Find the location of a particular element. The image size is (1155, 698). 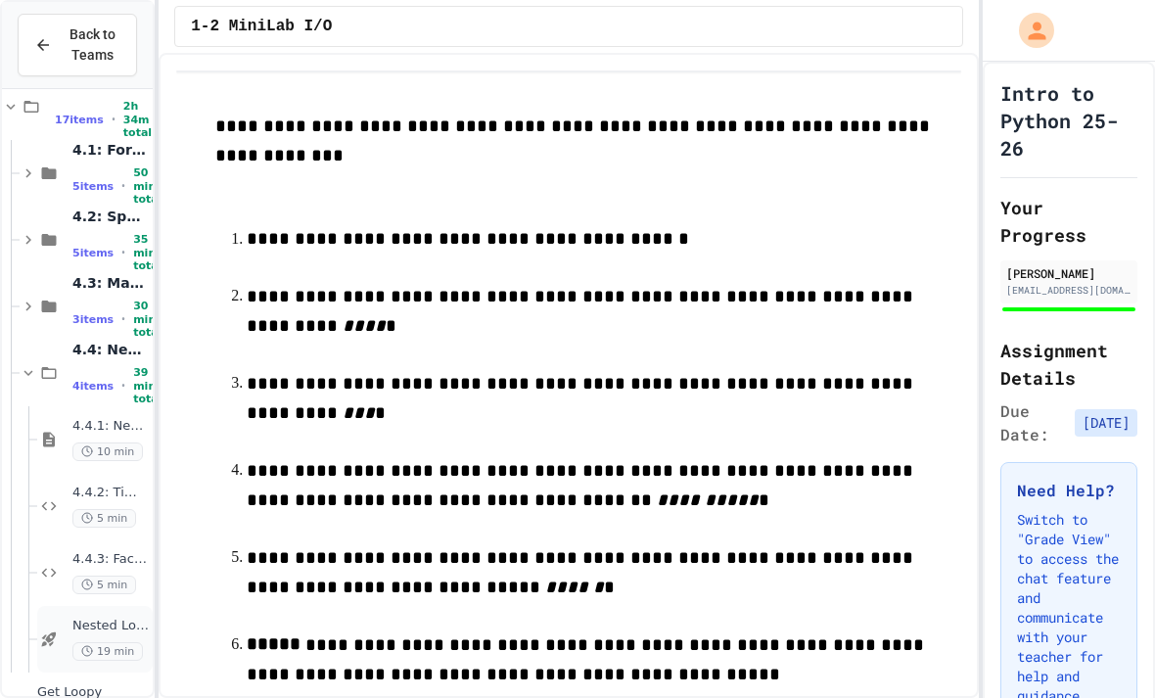

span: 35 min total is located at coordinates (147, 253).